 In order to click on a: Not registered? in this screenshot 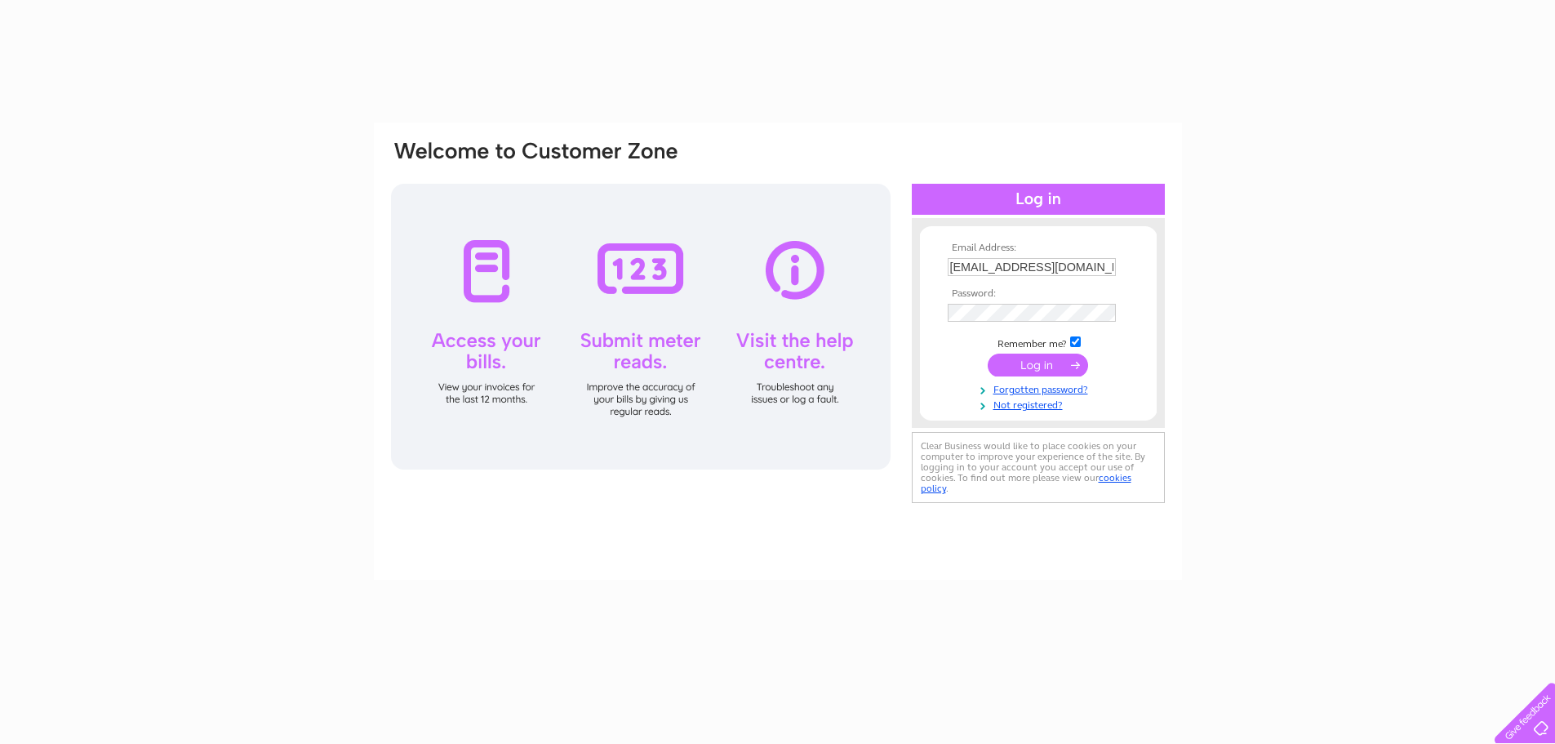, I will do `click(1040, 403)`.